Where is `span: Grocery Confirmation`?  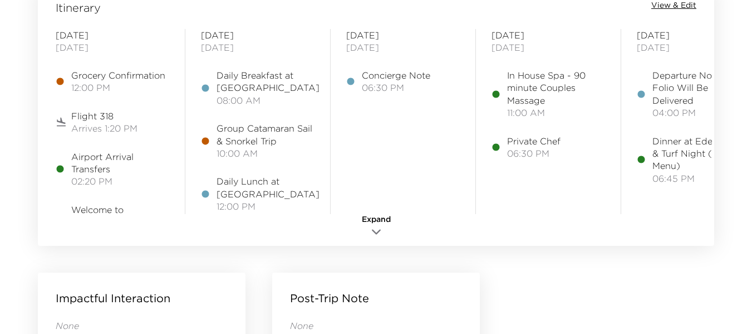
span: Grocery Confirmation is located at coordinates (118, 75).